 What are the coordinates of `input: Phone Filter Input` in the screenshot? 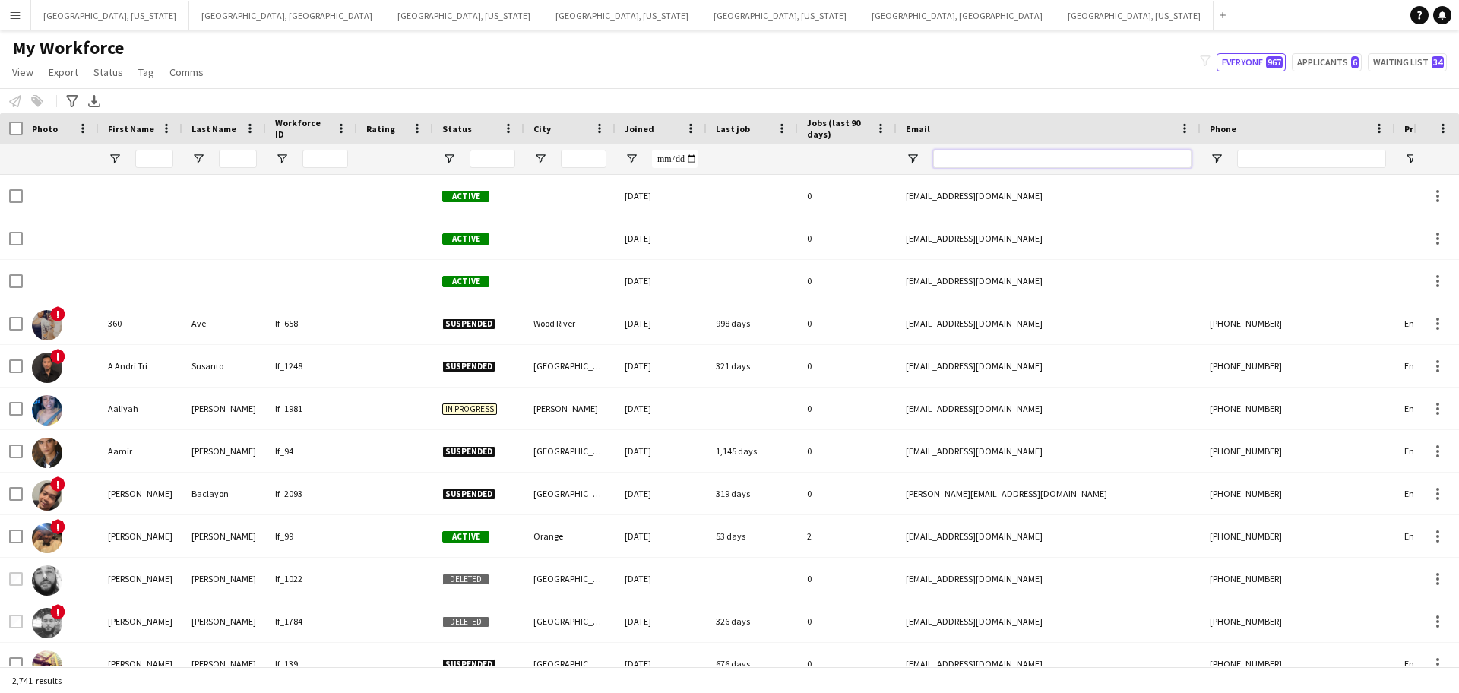 It's located at (1311, 159).